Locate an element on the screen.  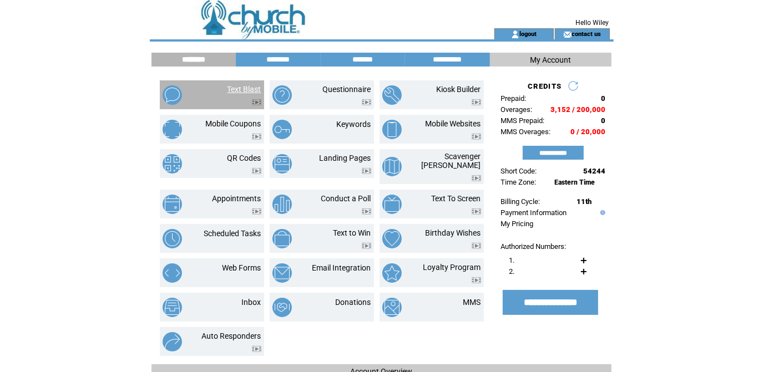
span: 11th is located at coordinates (584, 201).